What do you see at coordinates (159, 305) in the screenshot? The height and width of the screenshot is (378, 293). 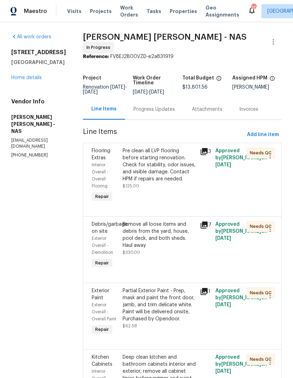 I see `div: Partial Exterior Paint - Prep, mask and paint the front door, jamb, and trim delicate white. Pain...` at bounding box center [159, 305].